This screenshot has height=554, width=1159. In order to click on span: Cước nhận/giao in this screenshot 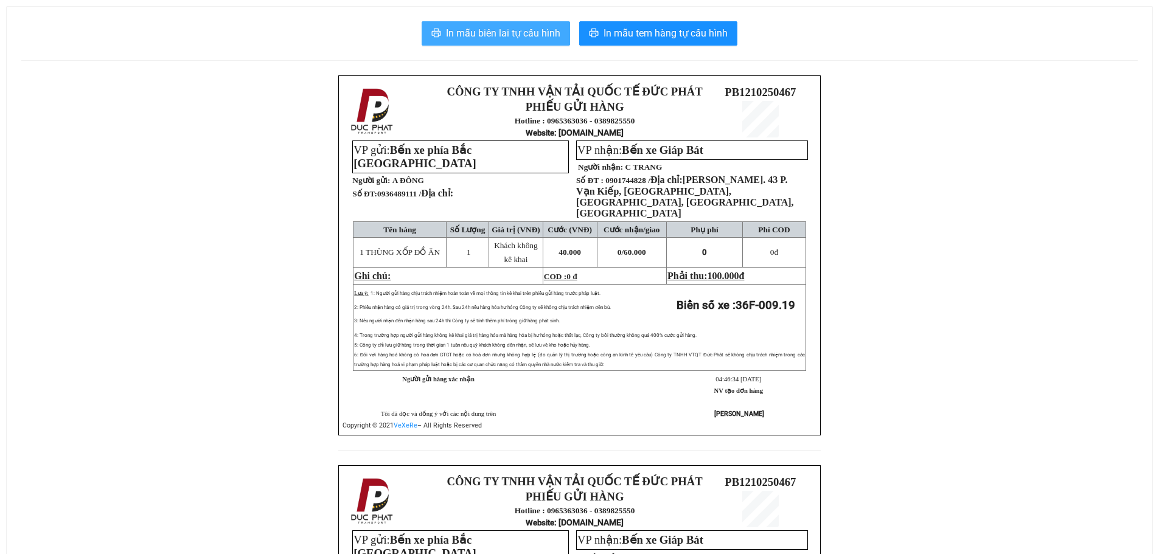, I will do `click(632, 229)`.